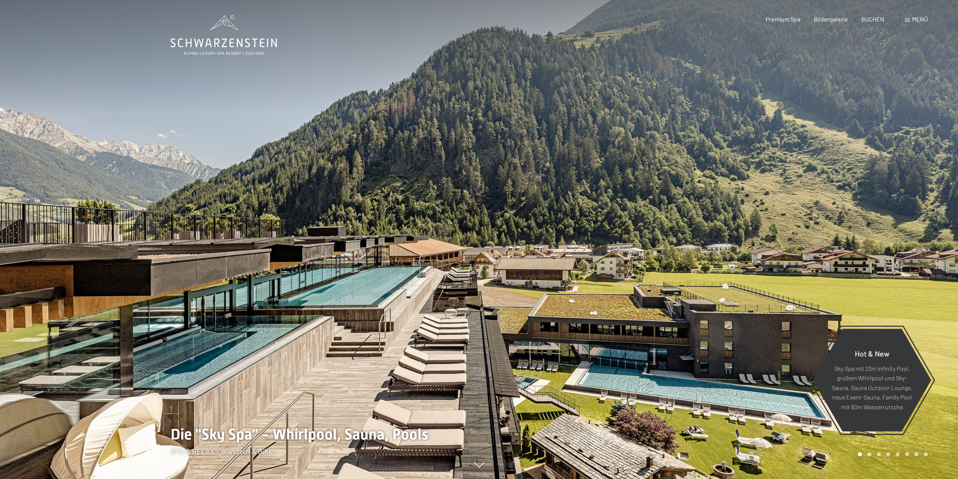  I want to click on div: Carousel Page 7, so click(916, 454).